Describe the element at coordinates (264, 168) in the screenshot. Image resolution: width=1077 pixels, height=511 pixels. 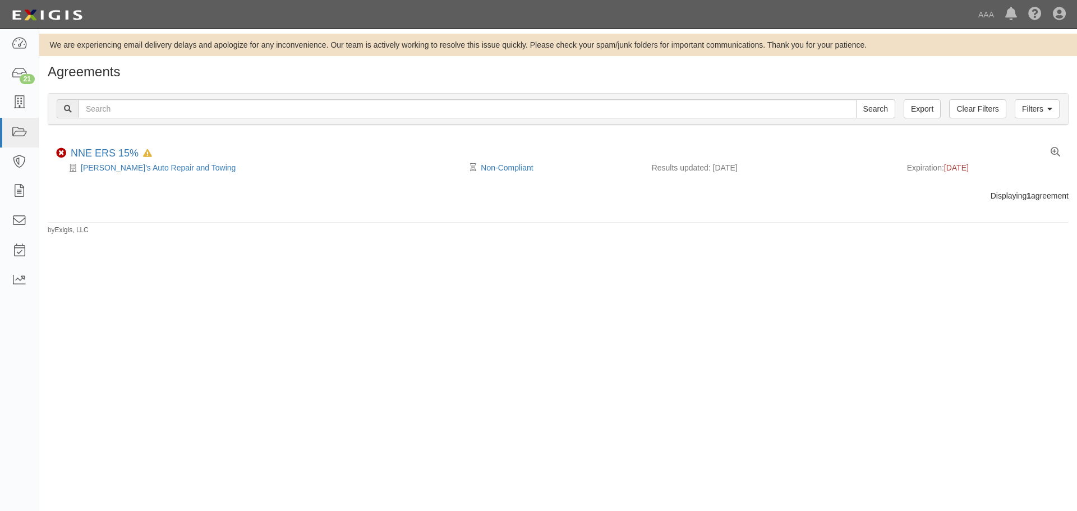
I see `div: Mike's Auto Repair and Towing` at that location.